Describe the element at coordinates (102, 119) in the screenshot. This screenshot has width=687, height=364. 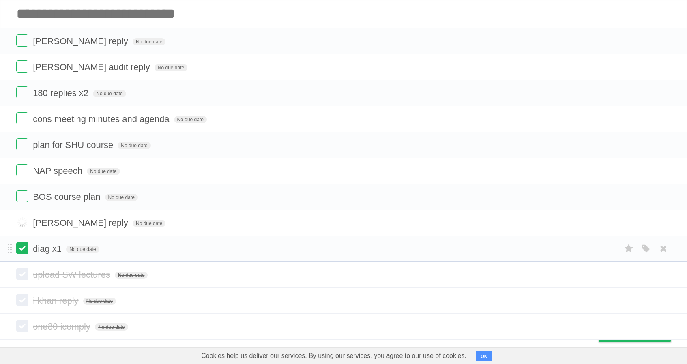
I see `span: cons meeting minutes and agenda` at that location.